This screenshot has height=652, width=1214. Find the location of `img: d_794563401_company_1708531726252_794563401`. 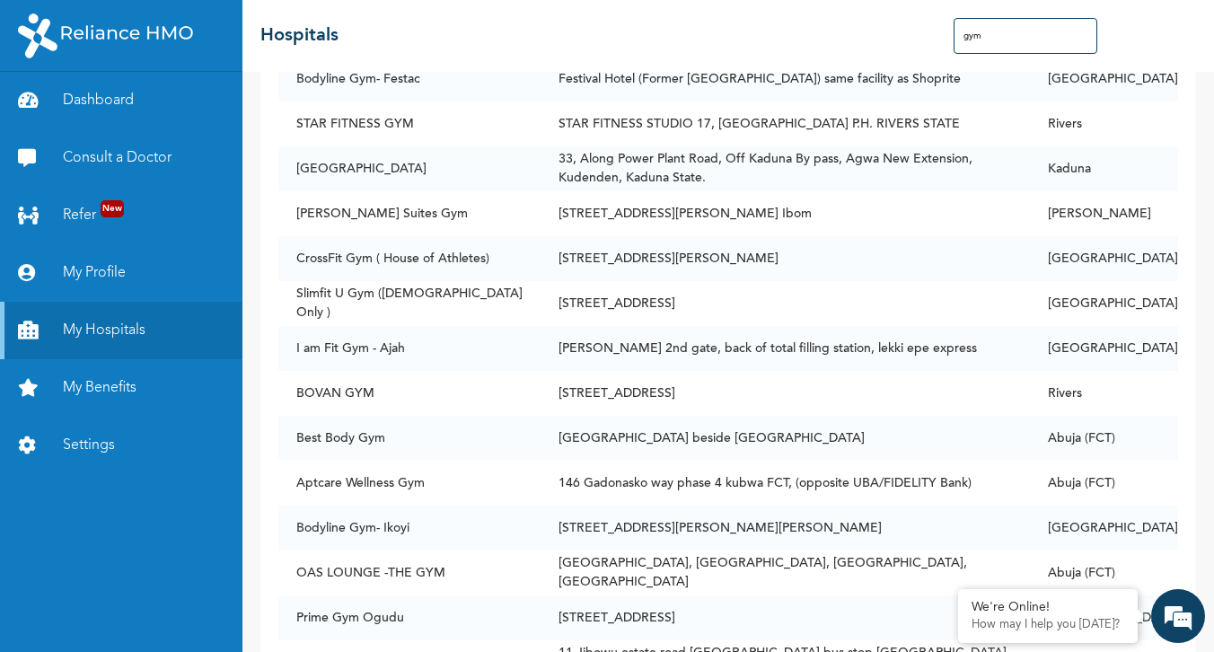

img: d_794563401_company_1708531726252_794563401 is located at coordinates (53, 112).